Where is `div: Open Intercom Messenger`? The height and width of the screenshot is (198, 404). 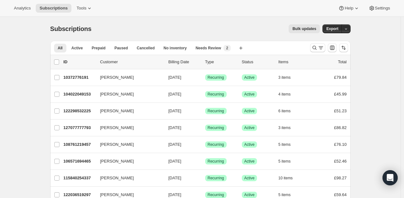 div: Open Intercom Messenger is located at coordinates (390, 178).